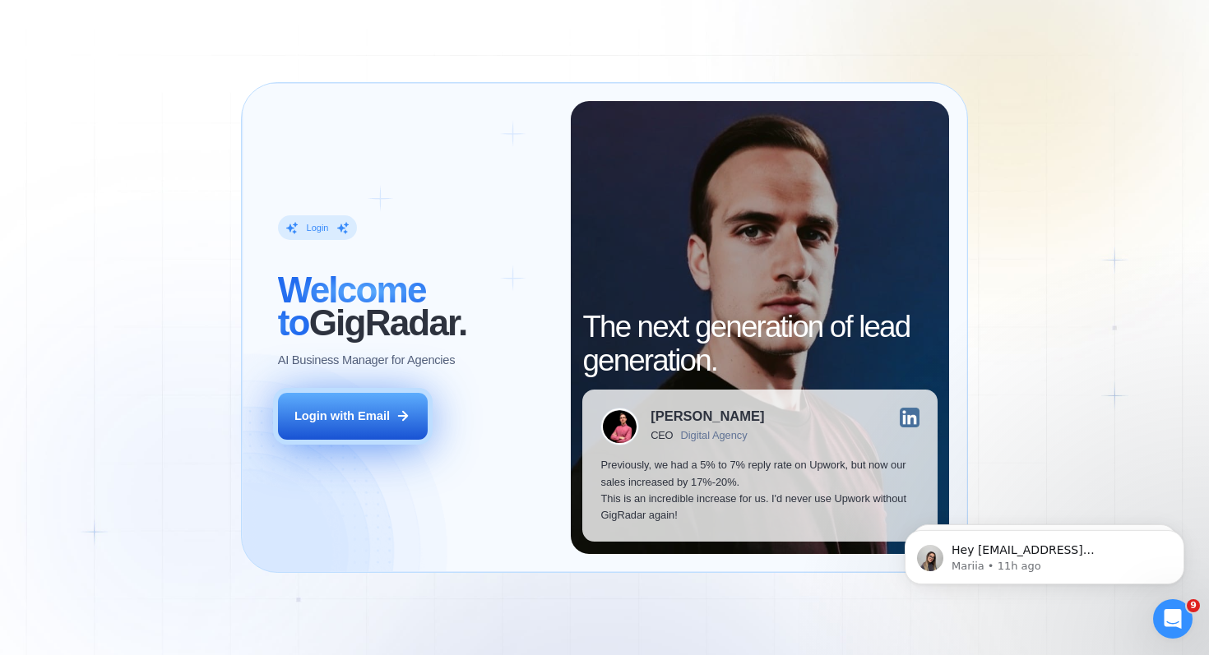 Image resolution: width=1209 pixels, height=655 pixels. I want to click on h2: ‍ GigRadar., so click(415, 307).